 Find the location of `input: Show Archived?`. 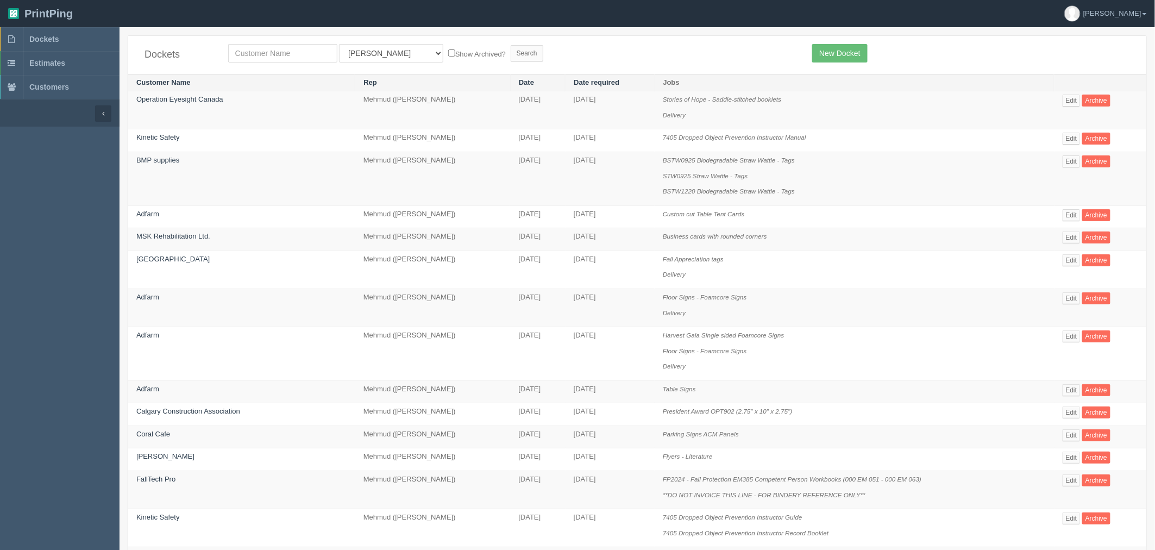

input: Show Archived? is located at coordinates (452, 53).